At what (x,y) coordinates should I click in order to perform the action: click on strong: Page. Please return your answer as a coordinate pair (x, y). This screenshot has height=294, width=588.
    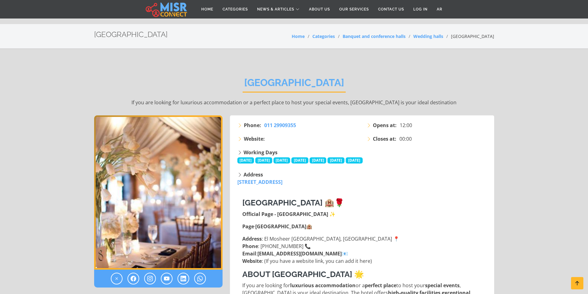
    Looking at the image, I should click on (248, 227).